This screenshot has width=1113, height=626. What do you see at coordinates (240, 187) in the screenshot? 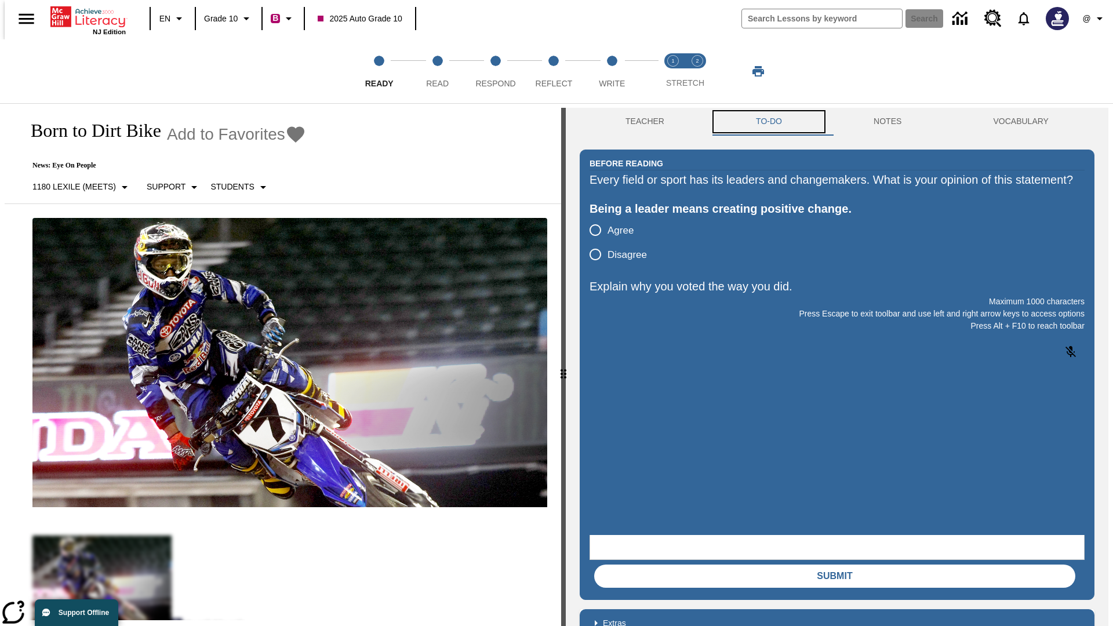
I see `button: Select Student` at bounding box center [240, 187].